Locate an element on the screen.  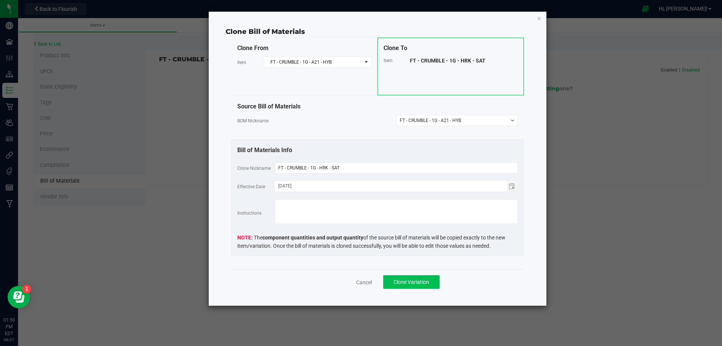
span: Toggle calendar is located at coordinates (512, 186).